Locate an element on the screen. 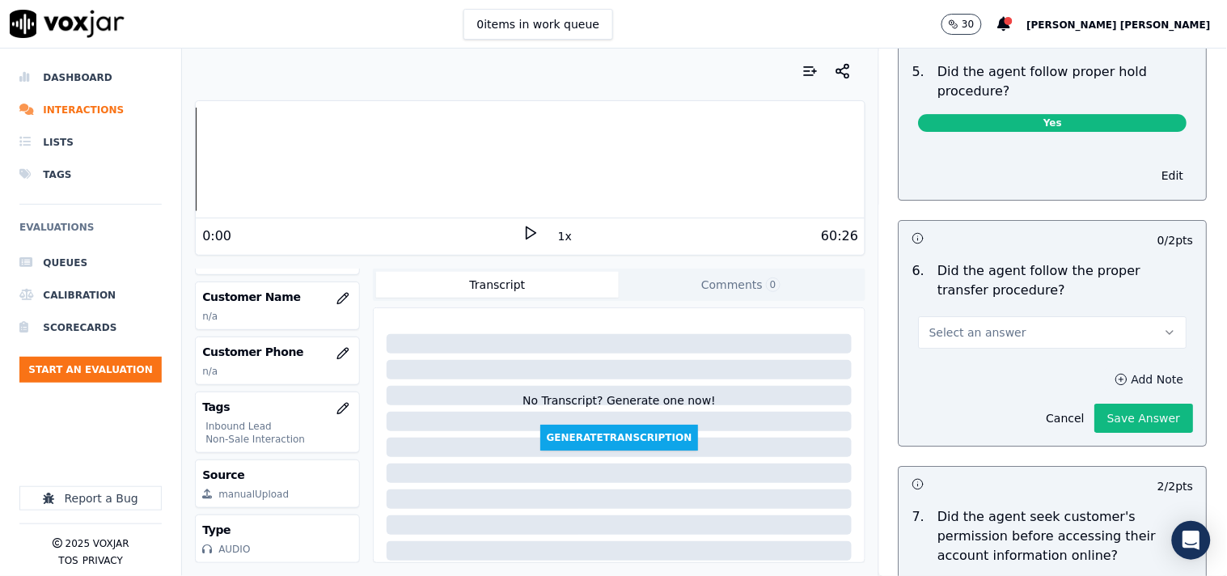 This screenshot has height=576, width=1227. button: 1x is located at coordinates (565, 236).